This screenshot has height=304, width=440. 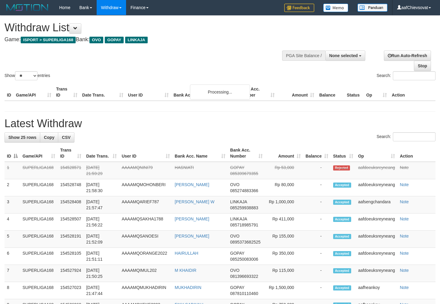 What do you see at coordinates (146, 40) in the screenshot?
I see `h4: Game: Bank:` at bounding box center [146, 40].